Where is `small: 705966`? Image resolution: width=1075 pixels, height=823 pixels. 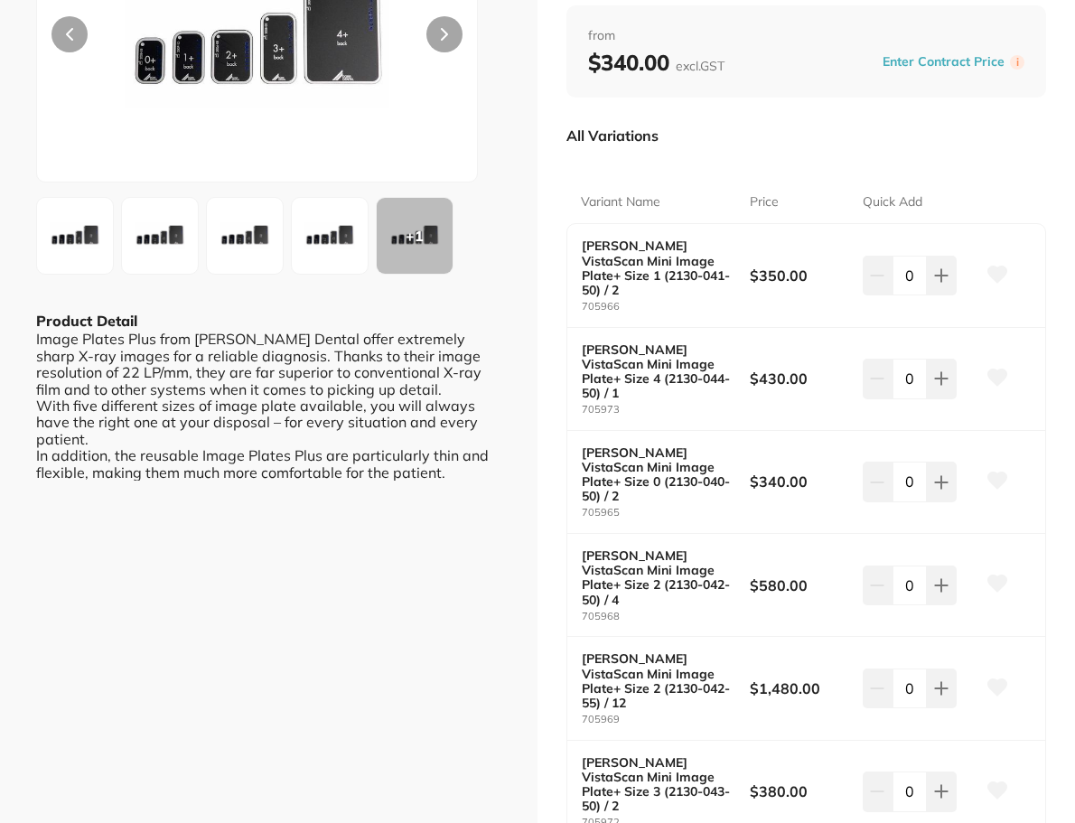 small: 705966 is located at coordinates (666, 306).